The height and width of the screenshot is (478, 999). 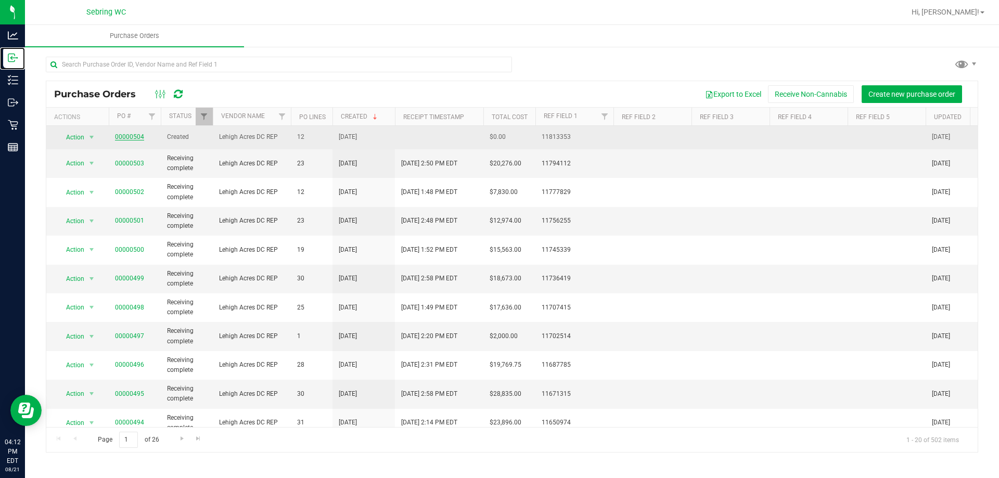 I want to click on inline-svg: Reports, so click(x=13, y=147).